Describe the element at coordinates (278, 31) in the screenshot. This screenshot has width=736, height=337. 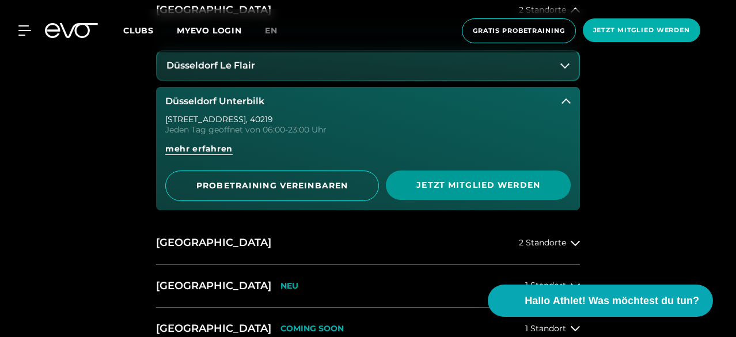
I see `a: en` at that location.